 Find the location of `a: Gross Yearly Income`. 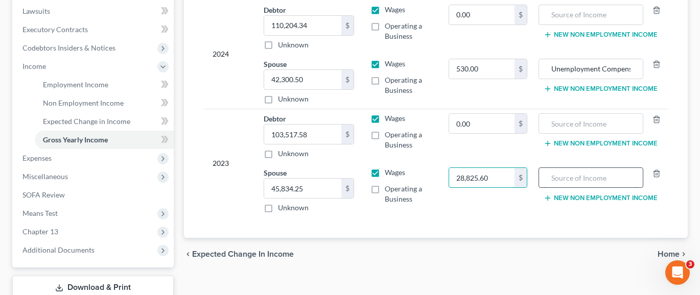

a: Gross Yearly Income is located at coordinates (104, 140).